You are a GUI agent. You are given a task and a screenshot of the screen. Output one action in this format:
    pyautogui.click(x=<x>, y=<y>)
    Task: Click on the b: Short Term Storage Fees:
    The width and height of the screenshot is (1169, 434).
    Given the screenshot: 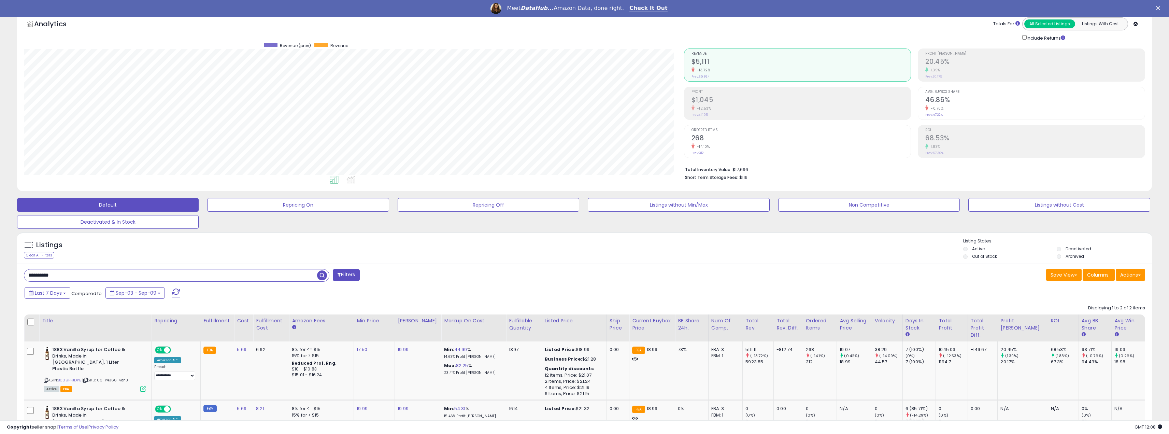 What is the action you would take?
    pyautogui.click(x=711, y=177)
    